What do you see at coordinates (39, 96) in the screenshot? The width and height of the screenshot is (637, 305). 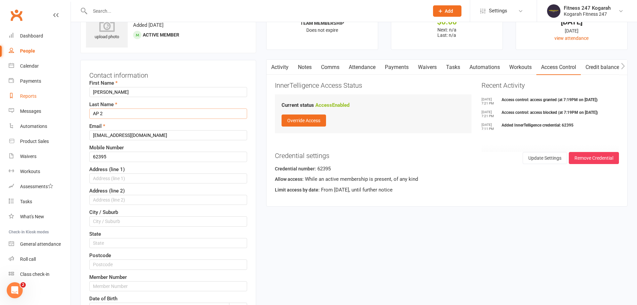 I see `a: Reports` at bounding box center [39, 96].